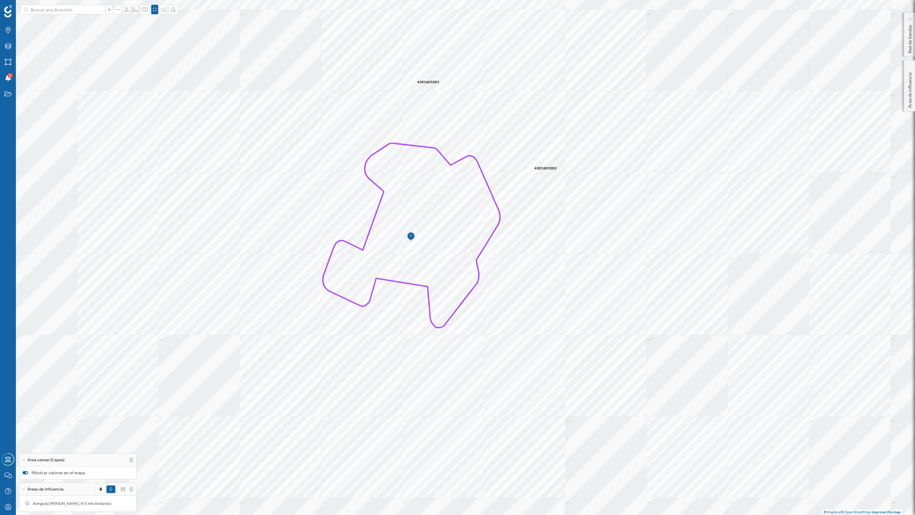 The width and height of the screenshot is (915, 515). Describe the element at coordinates (24, 7) in the screenshot. I see `span: Soporte` at that location.